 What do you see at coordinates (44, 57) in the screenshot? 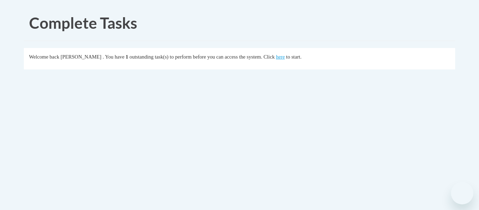
I see `span: Welcome back` at bounding box center [44, 57].